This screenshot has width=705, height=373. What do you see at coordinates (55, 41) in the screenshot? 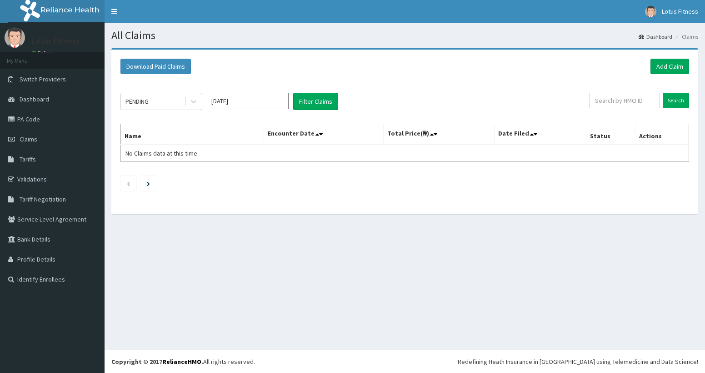
I see `p: Lotus Fitness` at bounding box center [55, 41].